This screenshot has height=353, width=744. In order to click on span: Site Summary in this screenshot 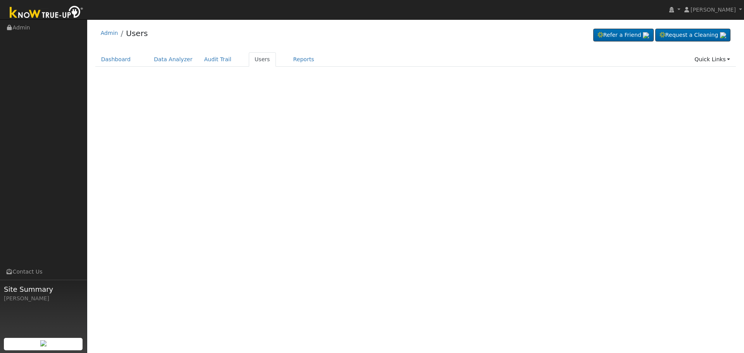, I will do `click(43, 289)`.